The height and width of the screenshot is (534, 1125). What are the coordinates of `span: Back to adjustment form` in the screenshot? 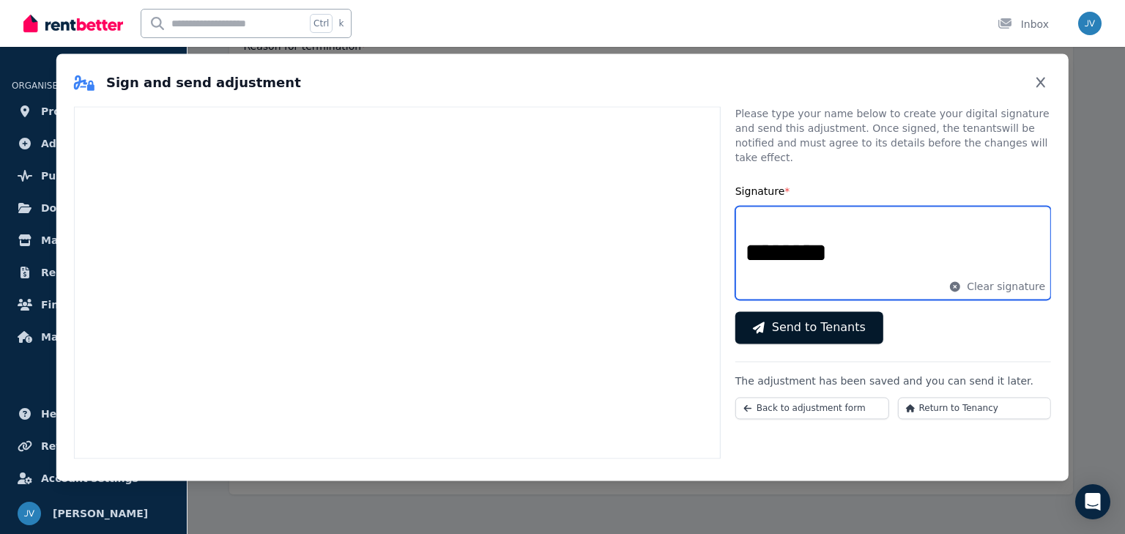 It's located at (811, 408).